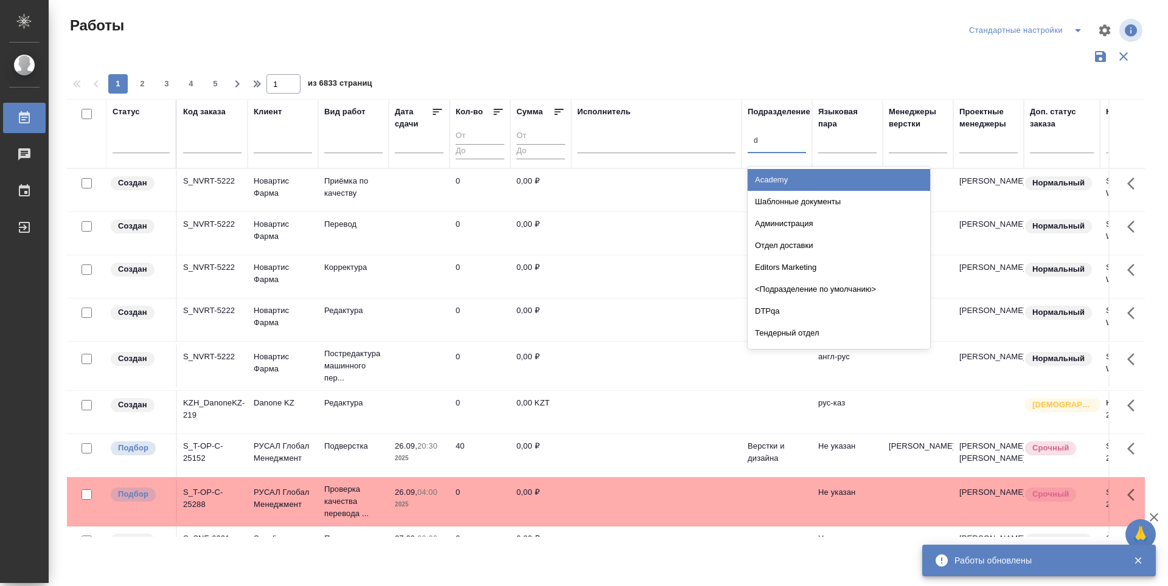  I want to click on button: 5, so click(215, 84).